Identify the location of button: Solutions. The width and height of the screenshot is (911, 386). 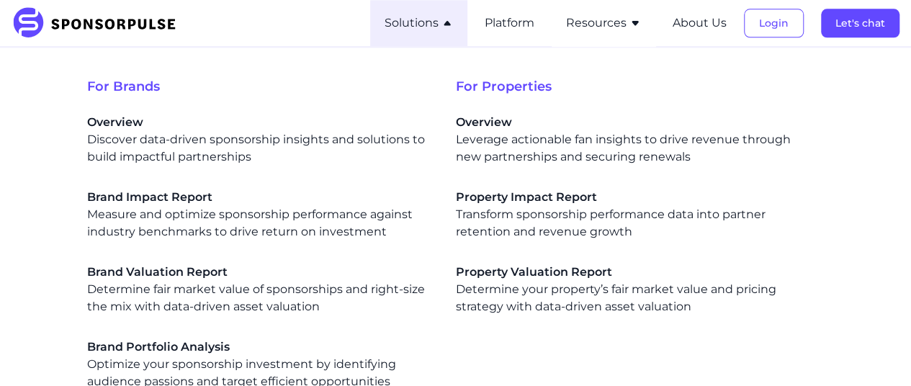
(419, 23).